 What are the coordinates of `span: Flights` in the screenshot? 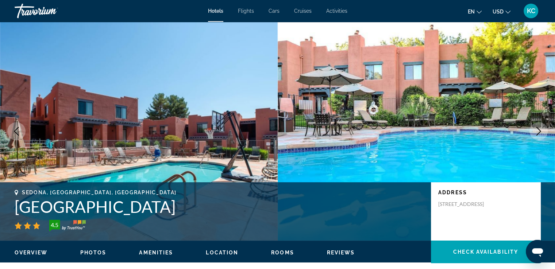 It's located at (246, 11).